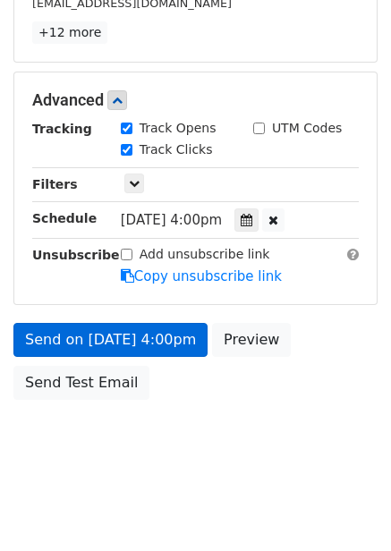  Describe the element at coordinates (307, 128) in the screenshot. I see `label: UTM Codes` at that location.